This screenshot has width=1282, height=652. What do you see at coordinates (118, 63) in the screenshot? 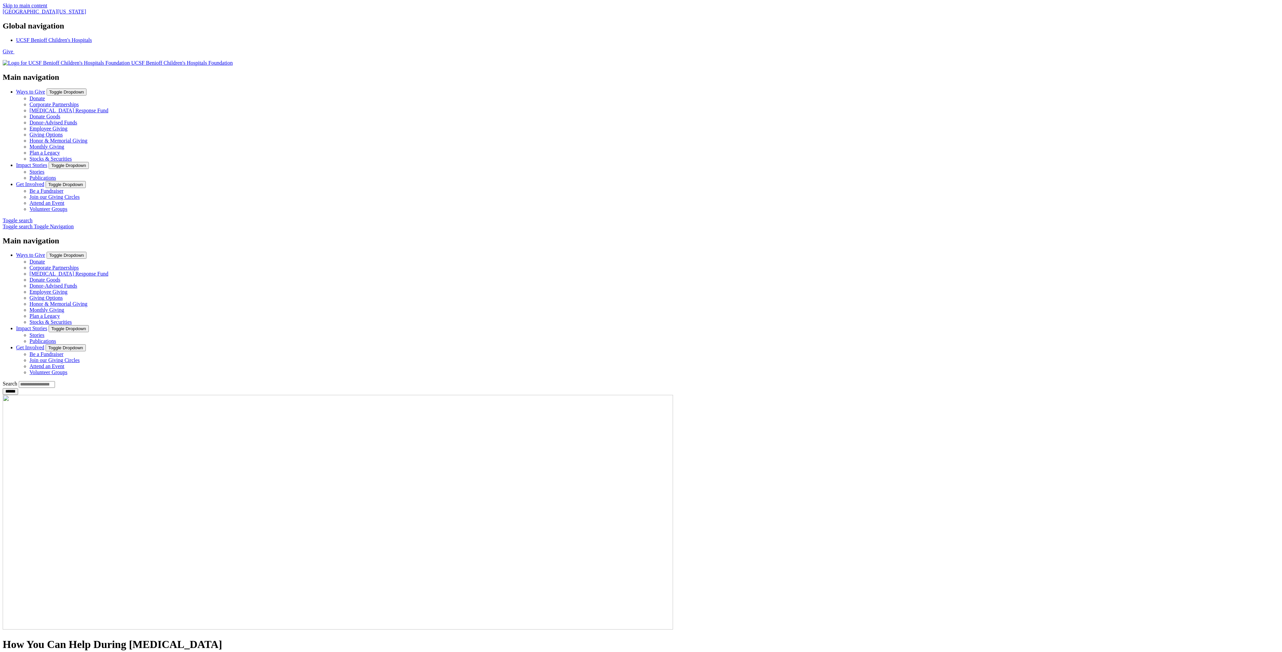
I see `a: UCSF Benioff Children's Hospitals Foundation` at bounding box center [118, 63].